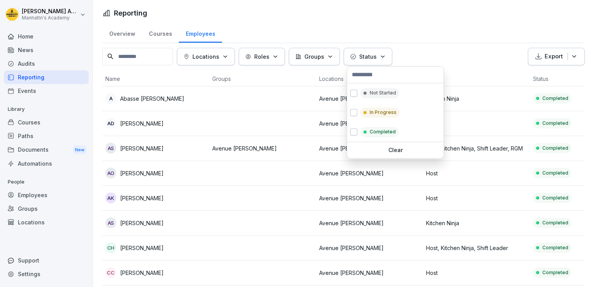  Describe the element at coordinates (382, 132) in the screenshot. I see `p: Completed` at that location.